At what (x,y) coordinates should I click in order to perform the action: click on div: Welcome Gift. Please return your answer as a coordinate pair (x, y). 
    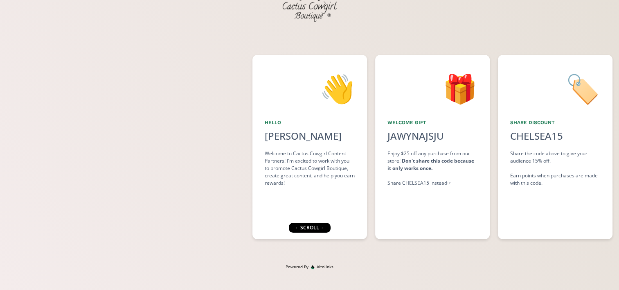
    Looking at the image, I should click on (433, 122).